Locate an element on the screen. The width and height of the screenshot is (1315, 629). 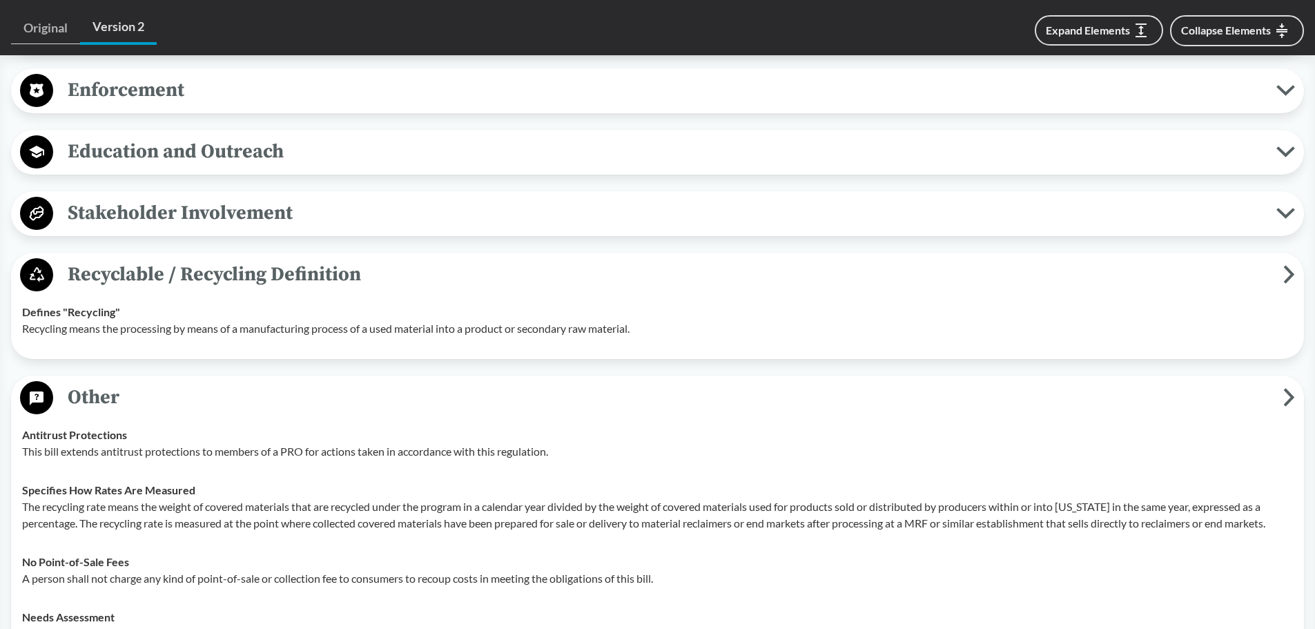
strong: Antitrust Protections is located at coordinates (75, 434).